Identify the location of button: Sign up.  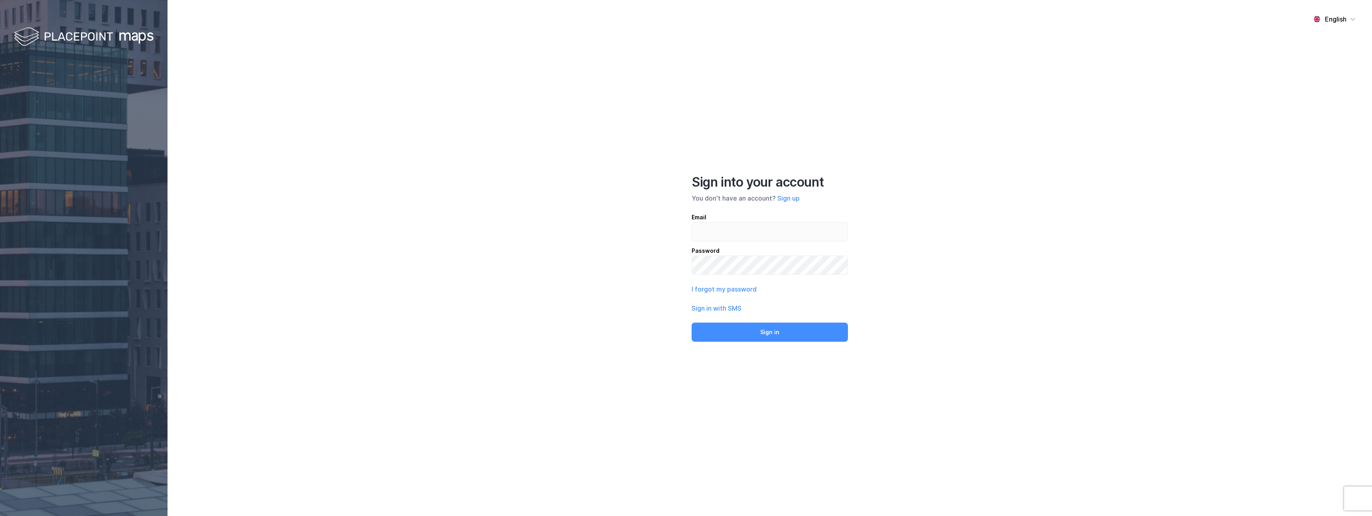
(789, 198).